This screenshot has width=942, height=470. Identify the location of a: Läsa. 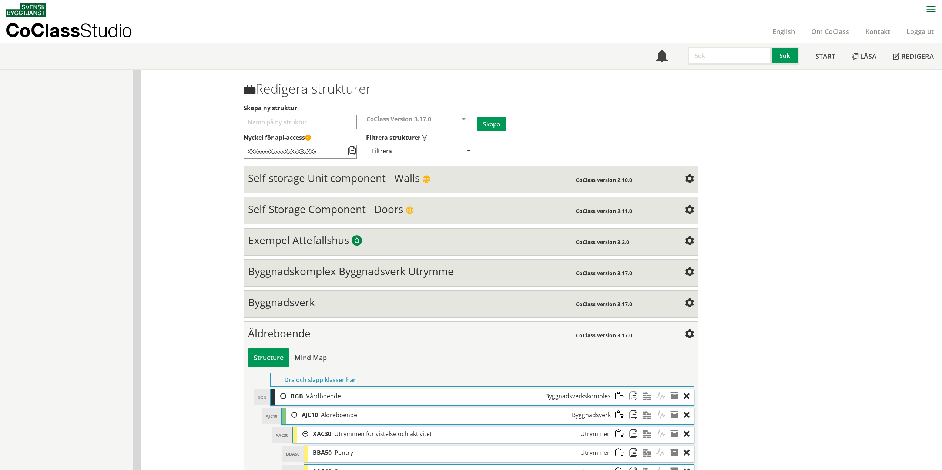
(864, 56).